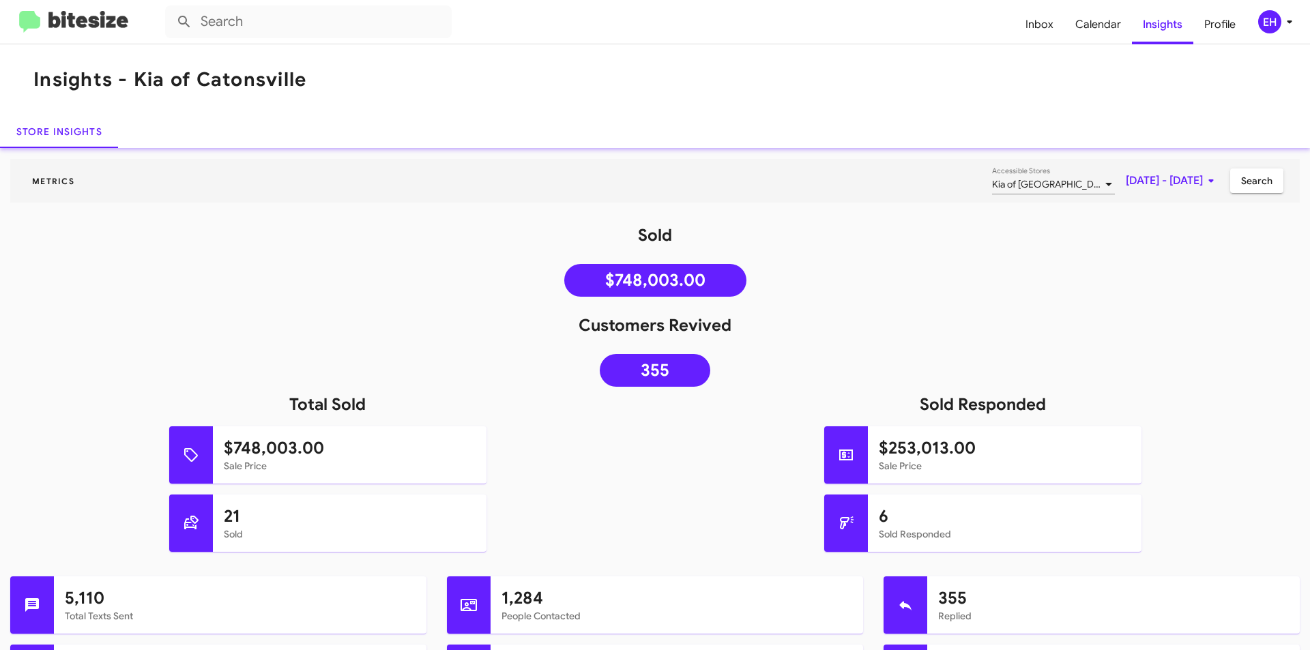 The image size is (1310, 650). I want to click on span: Profile, so click(1220, 25).